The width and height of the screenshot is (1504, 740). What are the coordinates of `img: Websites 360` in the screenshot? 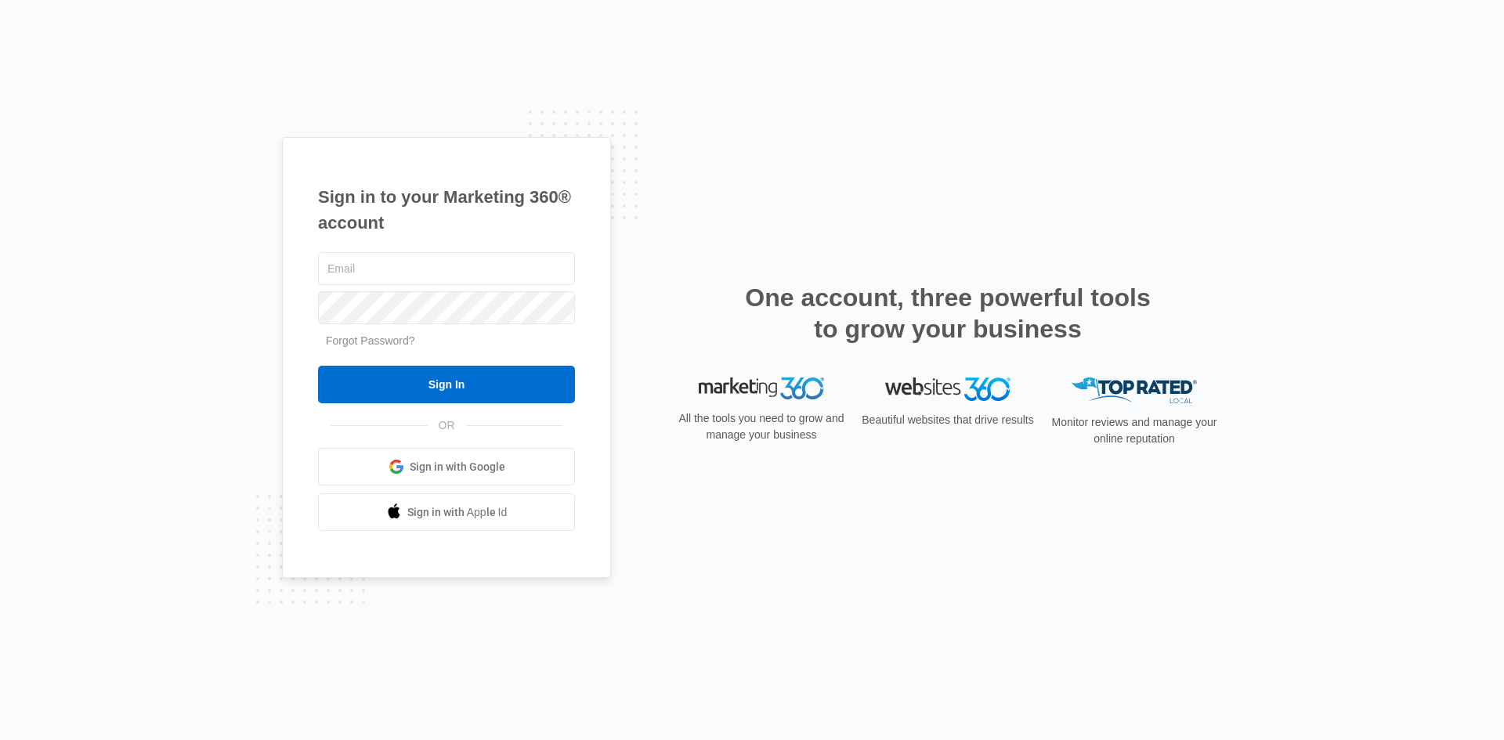 It's located at (948, 389).